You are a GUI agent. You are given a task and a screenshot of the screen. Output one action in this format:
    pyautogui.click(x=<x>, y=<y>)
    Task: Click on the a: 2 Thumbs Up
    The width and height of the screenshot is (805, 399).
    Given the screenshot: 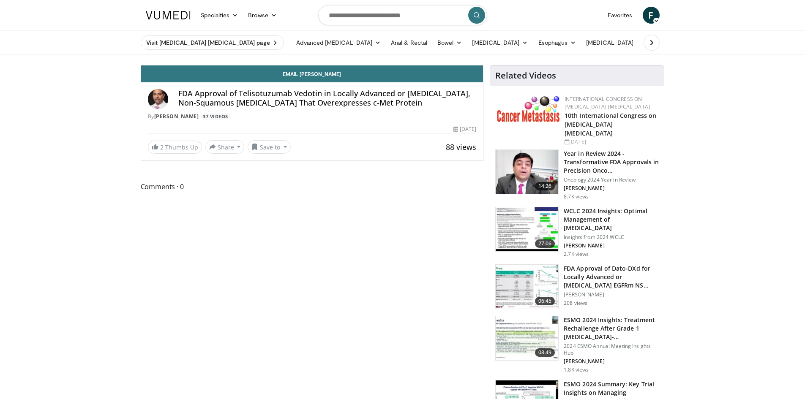 What is the action you would take?
    pyautogui.click(x=175, y=147)
    